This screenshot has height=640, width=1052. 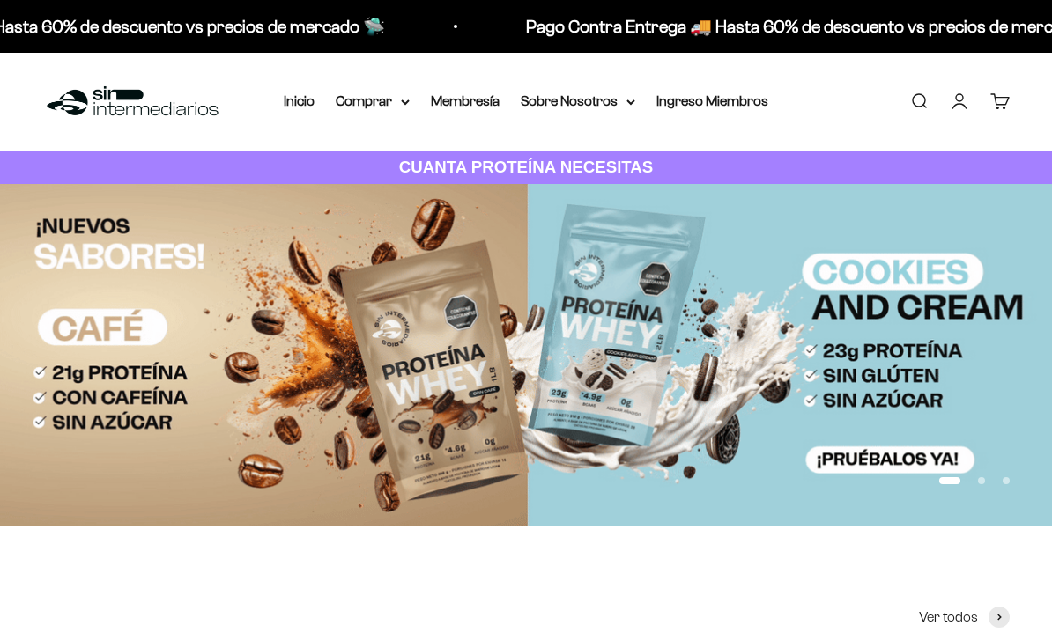 I want to click on a: Ingreso Miembros, so click(x=712, y=100).